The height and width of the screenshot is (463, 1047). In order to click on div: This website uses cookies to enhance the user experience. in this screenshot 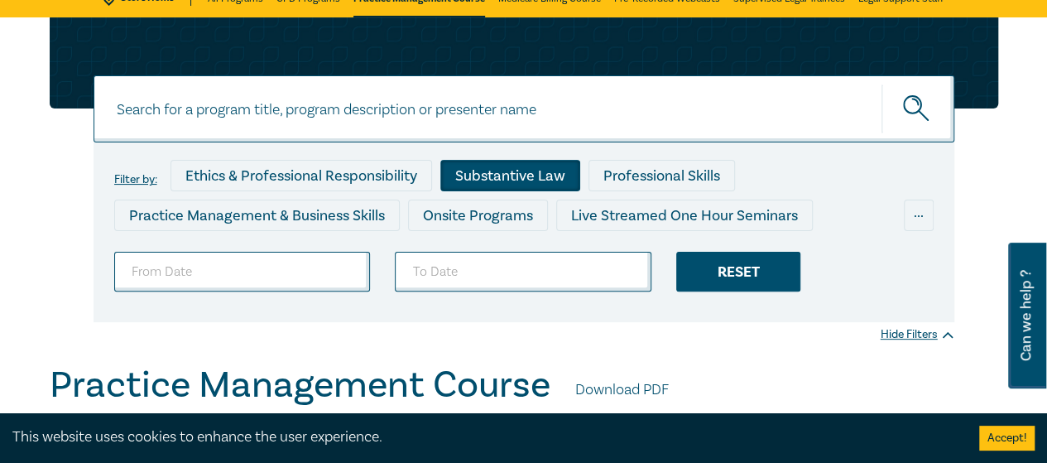, I will do `click(483, 437)`.